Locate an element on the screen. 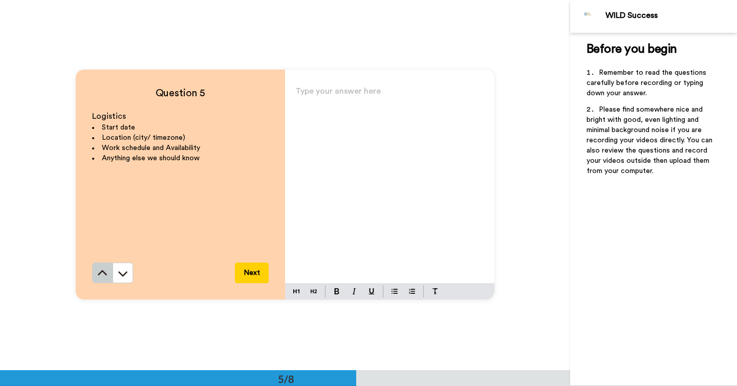 Image resolution: width=737 pixels, height=386 pixels. span: Work schedule and Availability is located at coordinates (151, 148).